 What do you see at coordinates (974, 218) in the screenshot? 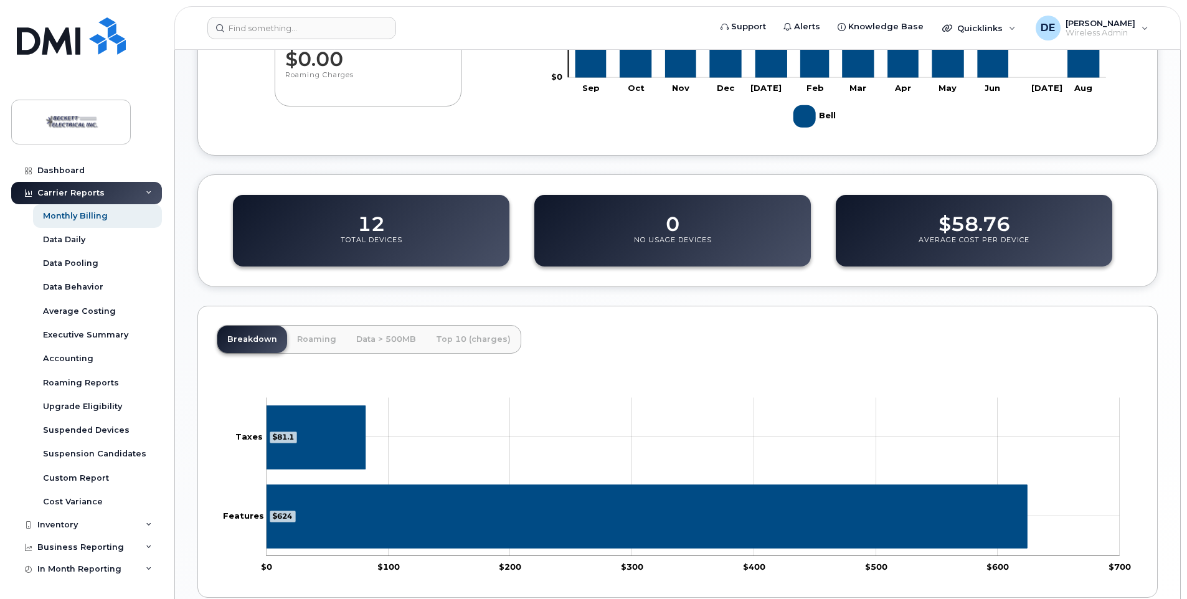
I see `dd: $58.76` at bounding box center [974, 218].